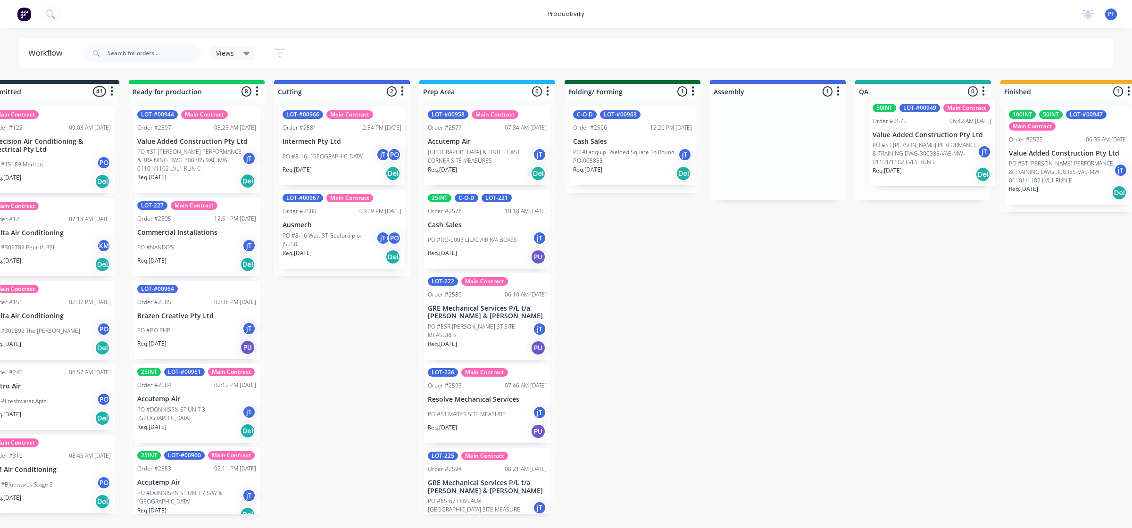 This screenshot has height=528, width=1132. I want to click on span: Views, so click(225, 53).